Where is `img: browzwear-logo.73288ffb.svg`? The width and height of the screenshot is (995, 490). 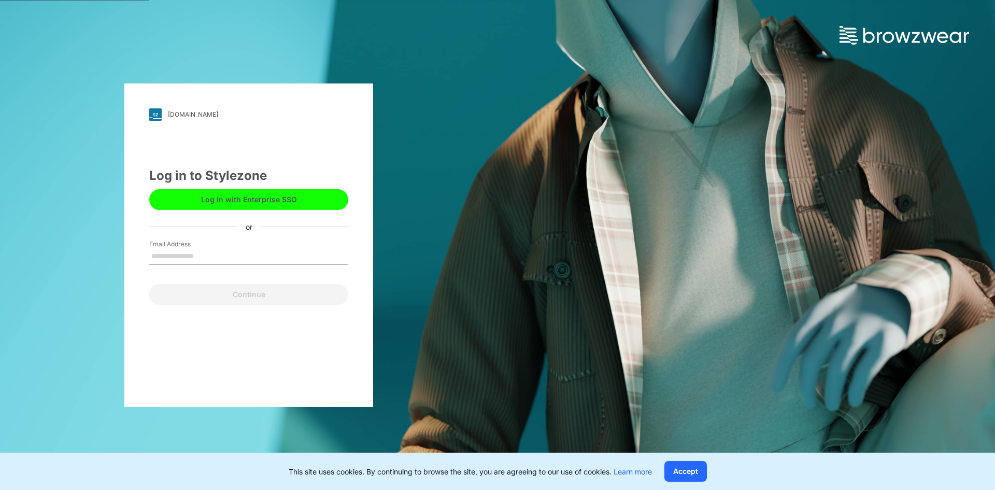 img: browzwear-logo.73288ffb.svg is located at coordinates (905, 35).